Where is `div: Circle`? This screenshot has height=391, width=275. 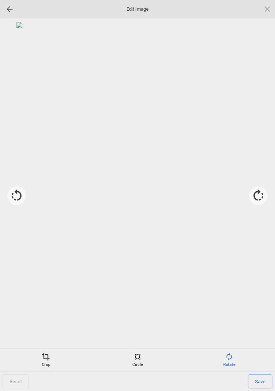 div: Circle is located at coordinates (138, 360).